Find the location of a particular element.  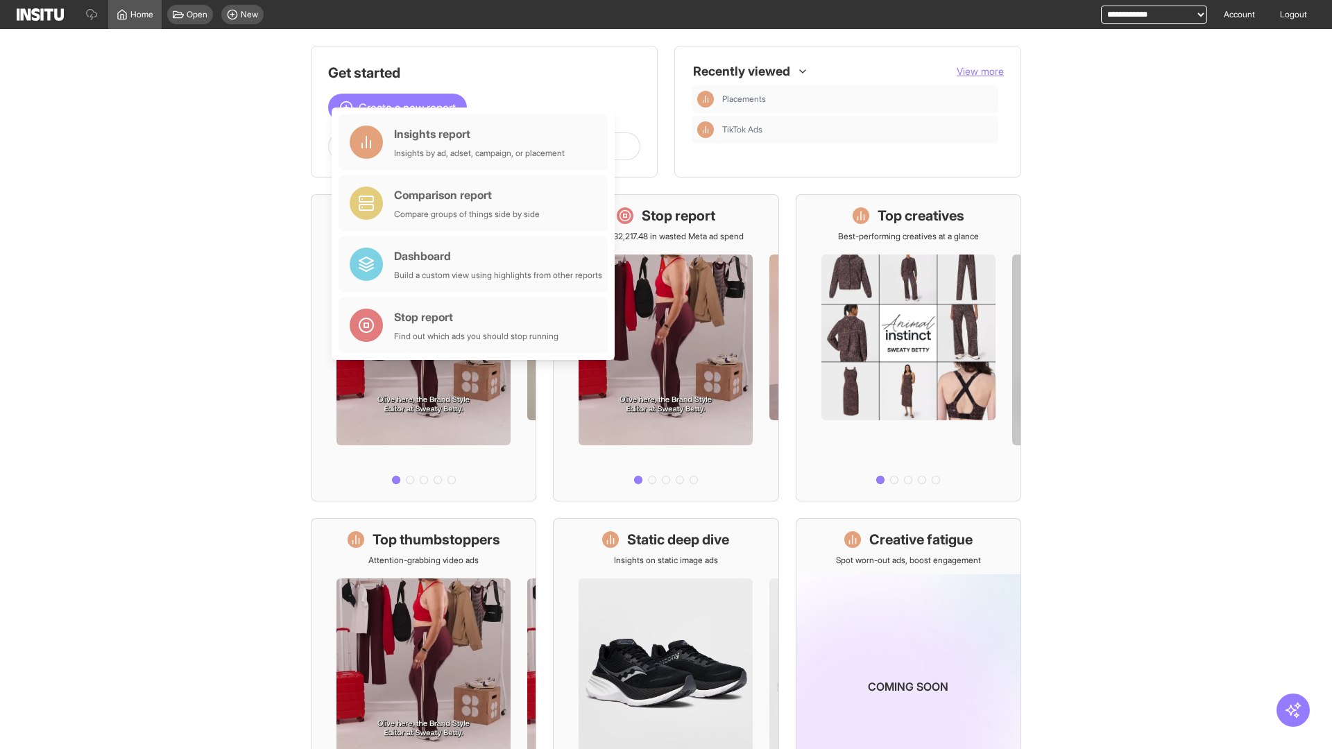

button: Create a new report is located at coordinates (397, 108).